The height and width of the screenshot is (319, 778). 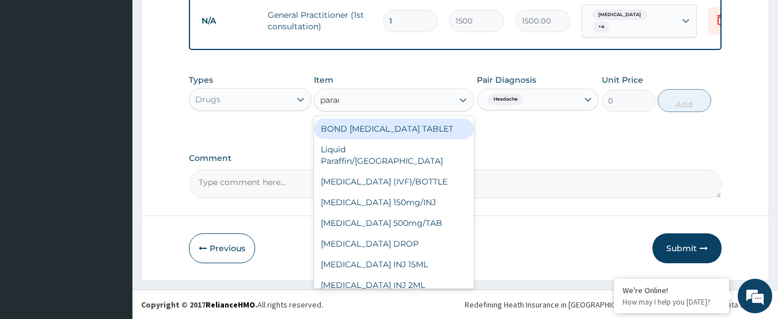 I want to click on label: Comment, so click(x=455, y=158).